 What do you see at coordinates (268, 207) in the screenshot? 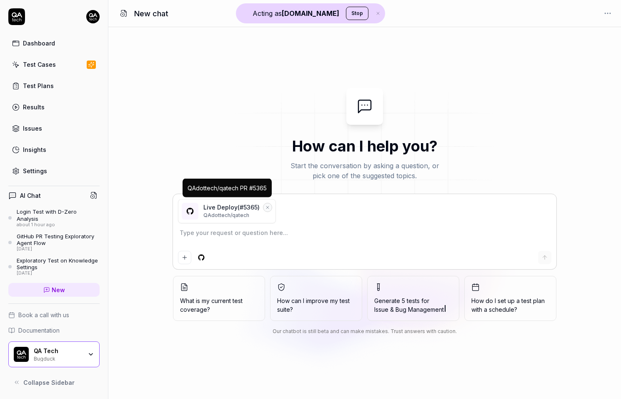
I see `button: Remove reference` at bounding box center [268, 207].